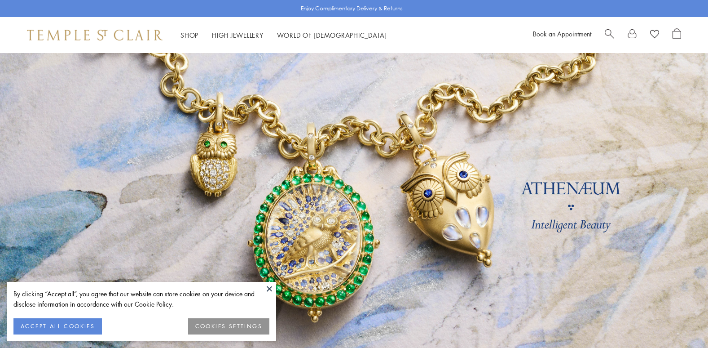 The width and height of the screenshot is (708, 348). Describe the element at coordinates (57, 326) in the screenshot. I see `button: ACCEPT ALL COOKIES` at that location.